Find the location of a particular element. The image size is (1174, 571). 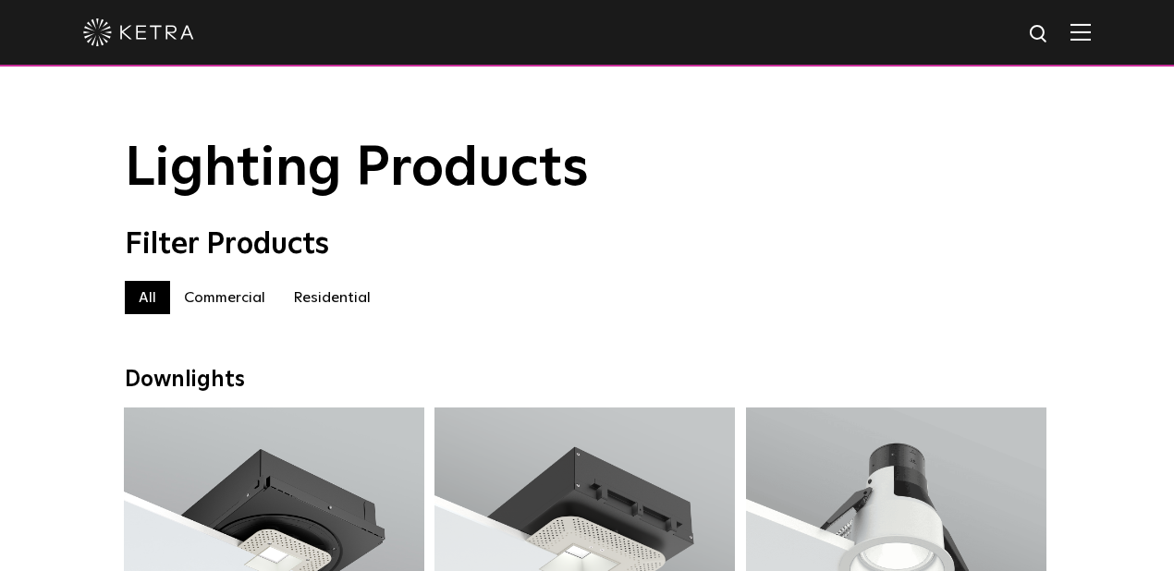

label: All is located at coordinates (147, 298).